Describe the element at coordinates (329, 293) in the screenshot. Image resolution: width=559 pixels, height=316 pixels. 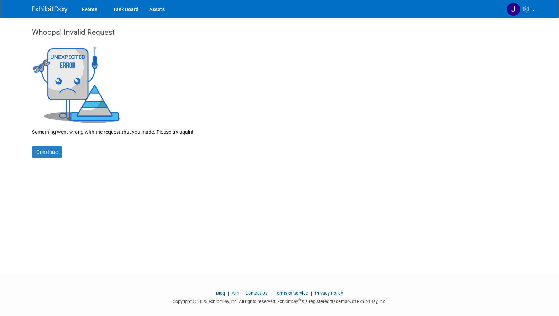
I see `a: Privacy Policy` at that location.